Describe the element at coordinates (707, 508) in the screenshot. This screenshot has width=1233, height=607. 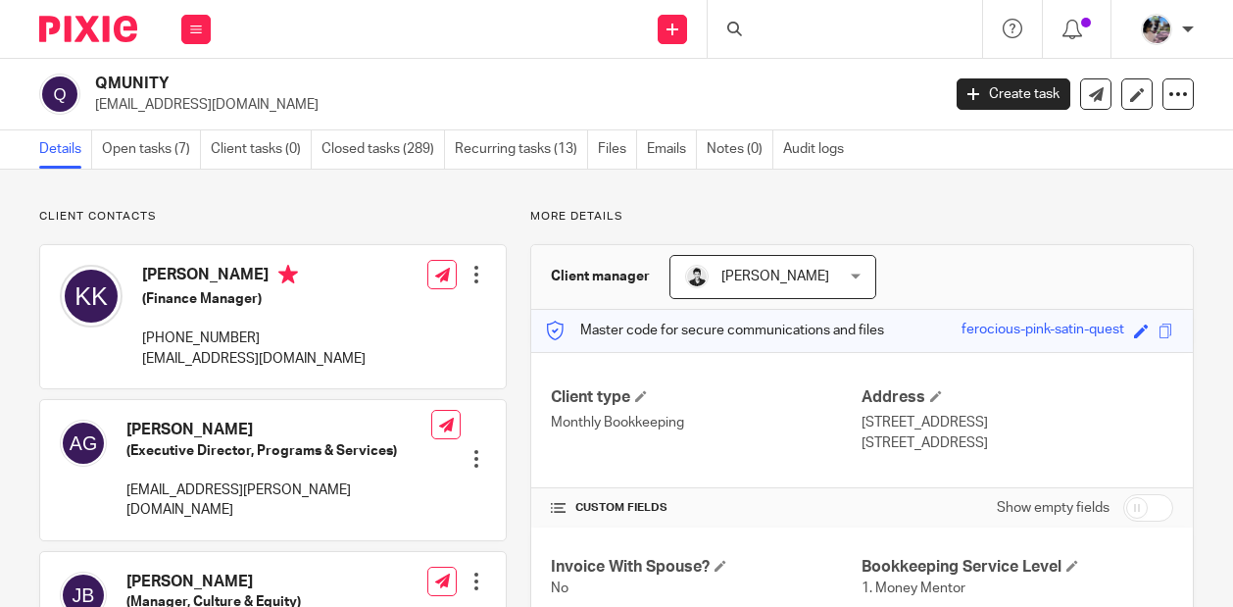
I see `h4: CUSTOM FIELDS` at that location.